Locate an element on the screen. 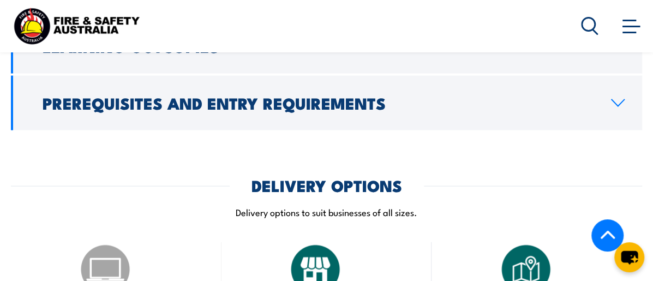 This screenshot has width=653, height=281. a: Prerequisites and Entry Requirements is located at coordinates (326, 103).